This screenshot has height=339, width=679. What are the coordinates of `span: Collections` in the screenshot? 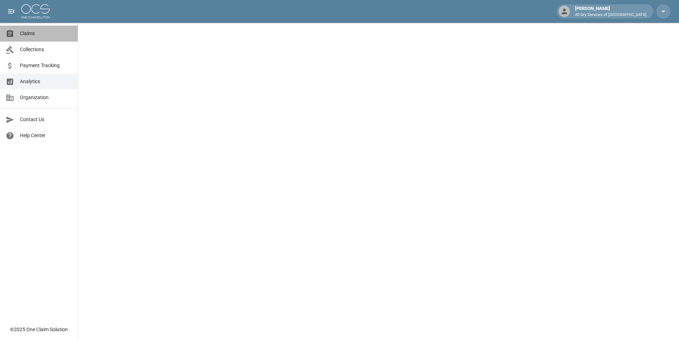 It's located at (46, 49).